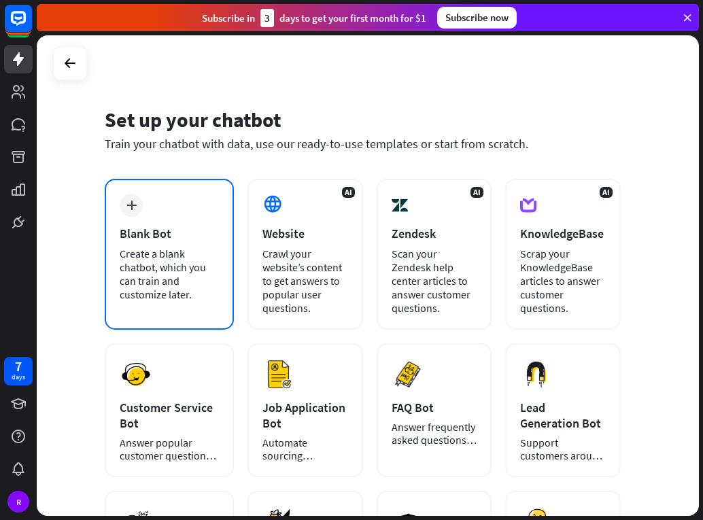 Image resolution: width=703 pixels, height=520 pixels. I want to click on div: Train your chatbot with data, use our ready-to-use templates or start from scratch., so click(363, 144).